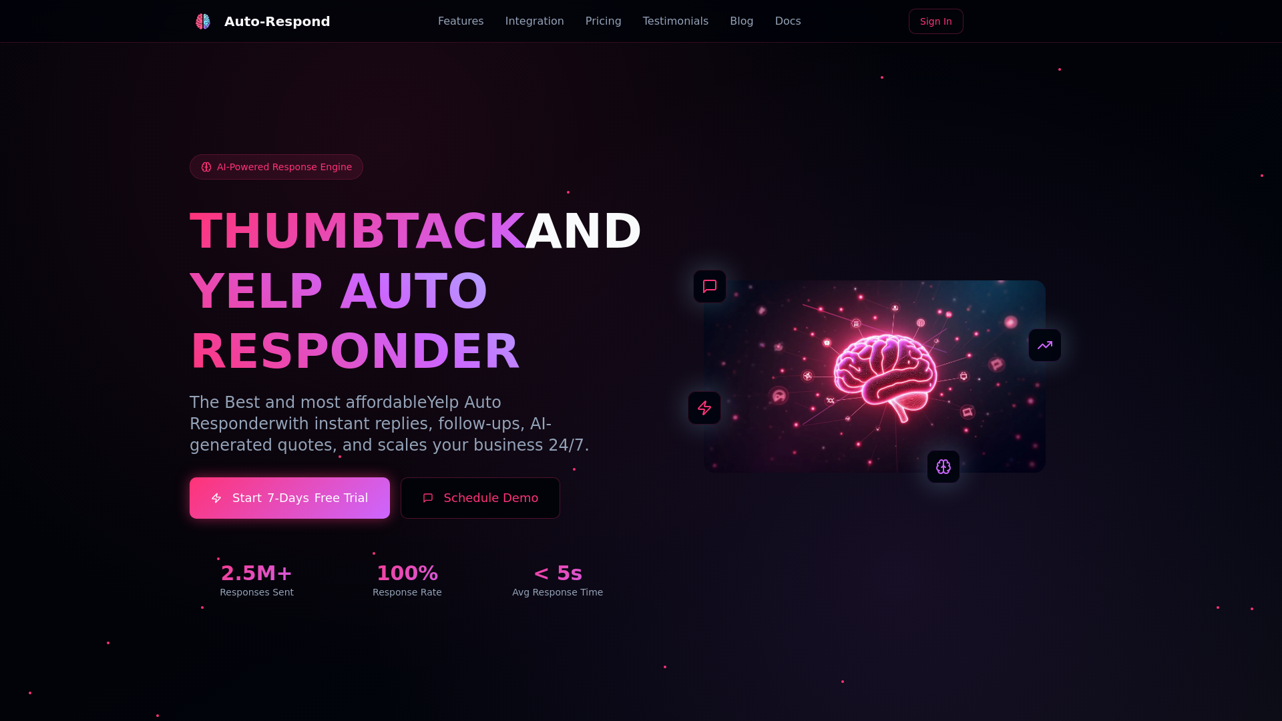  Describe the element at coordinates (875, 377) in the screenshot. I see `img: AI Neural Network Brain` at that location.